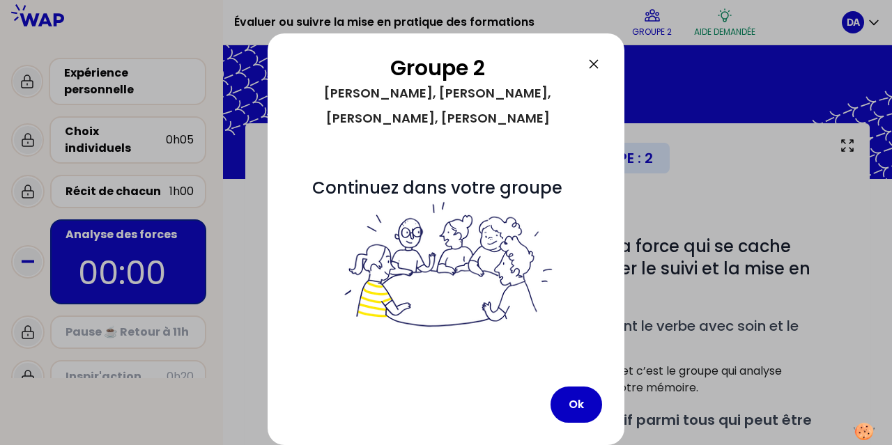  What do you see at coordinates (446, 254) in the screenshot?
I see `span: Continuez dans votre groupe` at bounding box center [446, 254].